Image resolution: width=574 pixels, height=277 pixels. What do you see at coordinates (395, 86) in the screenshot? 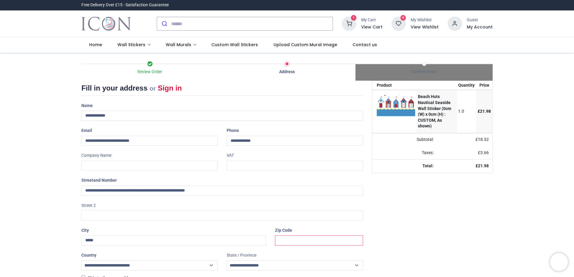
I see `th: Product` at bounding box center [395, 86].